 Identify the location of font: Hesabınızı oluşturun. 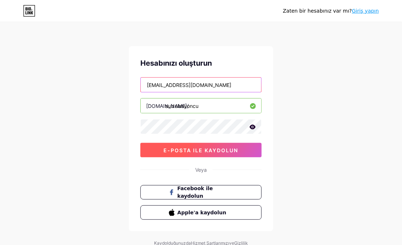
(176, 63).